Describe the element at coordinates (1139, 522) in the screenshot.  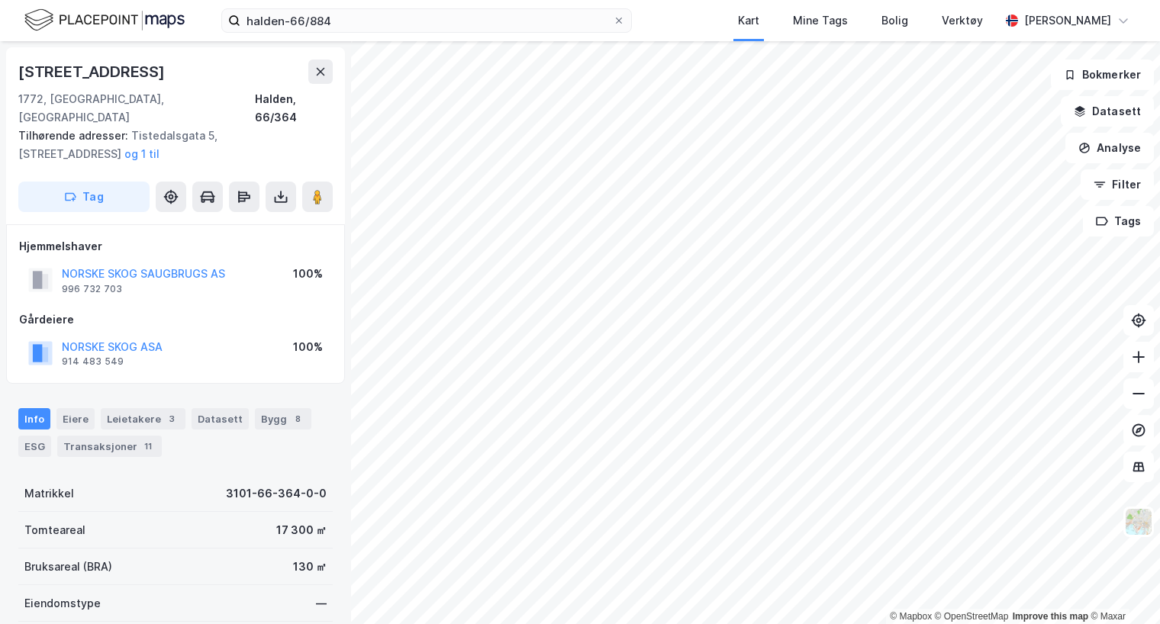
I see `img: Z` at that location.